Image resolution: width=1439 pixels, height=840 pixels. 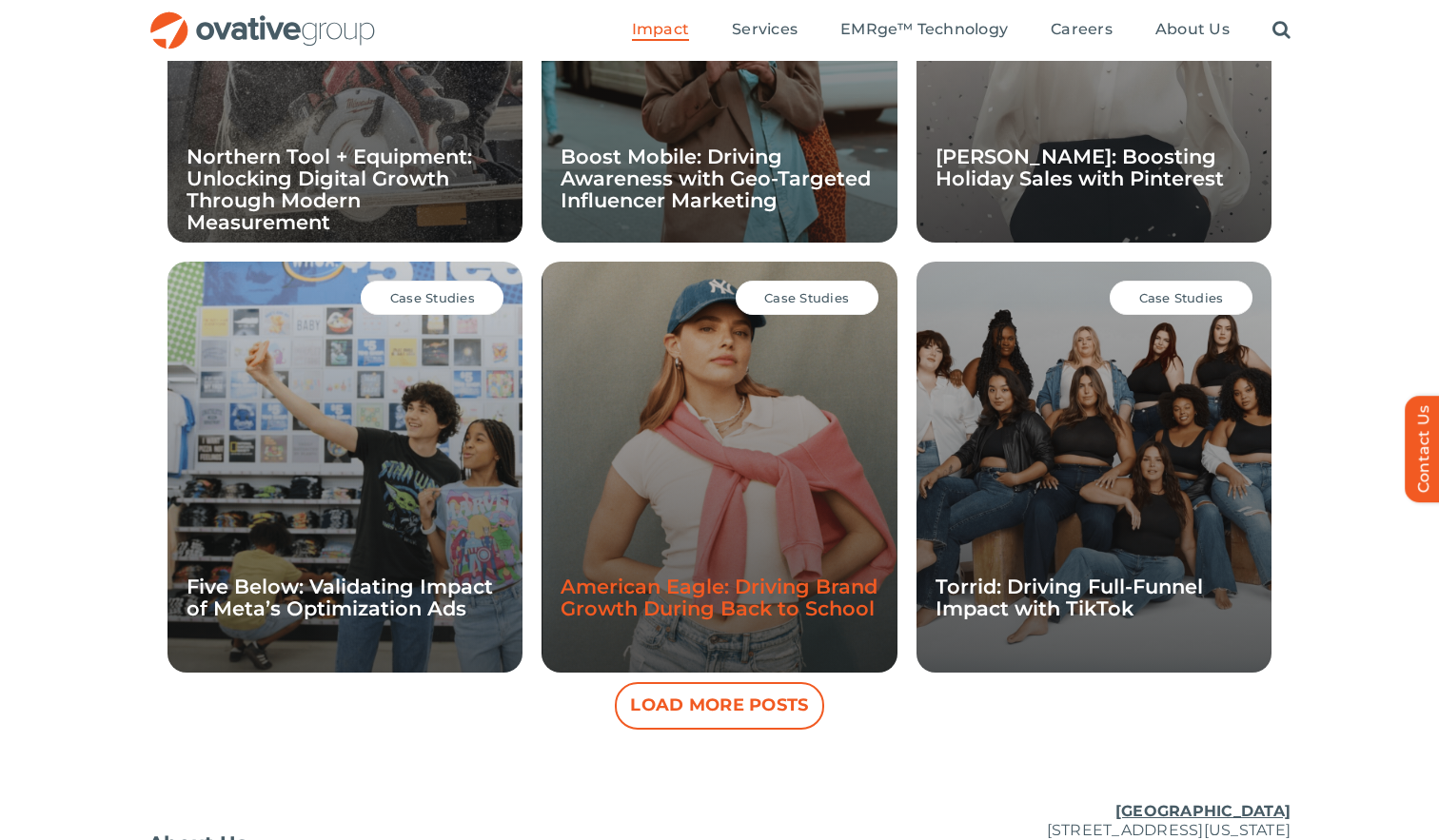 I want to click on span: Careers, so click(x=1081, y=29).